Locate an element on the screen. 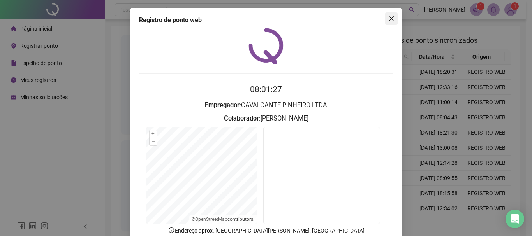  div: Registro de ponto web is located at coordinates (266, 20).